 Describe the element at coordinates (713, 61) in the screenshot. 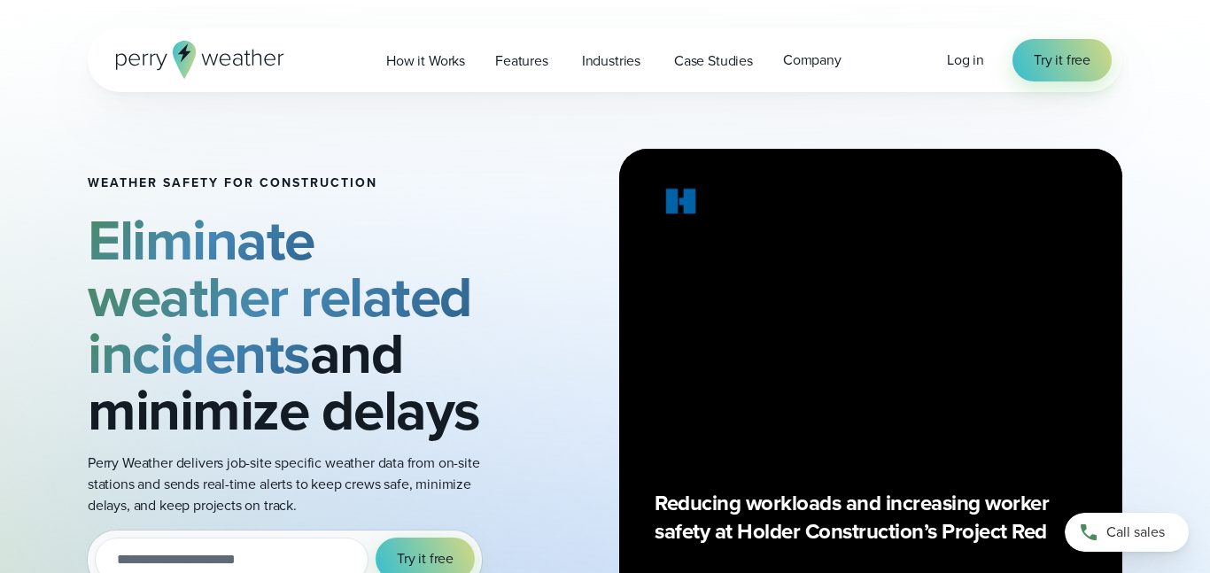

I see `span: Case Studies` at that location.